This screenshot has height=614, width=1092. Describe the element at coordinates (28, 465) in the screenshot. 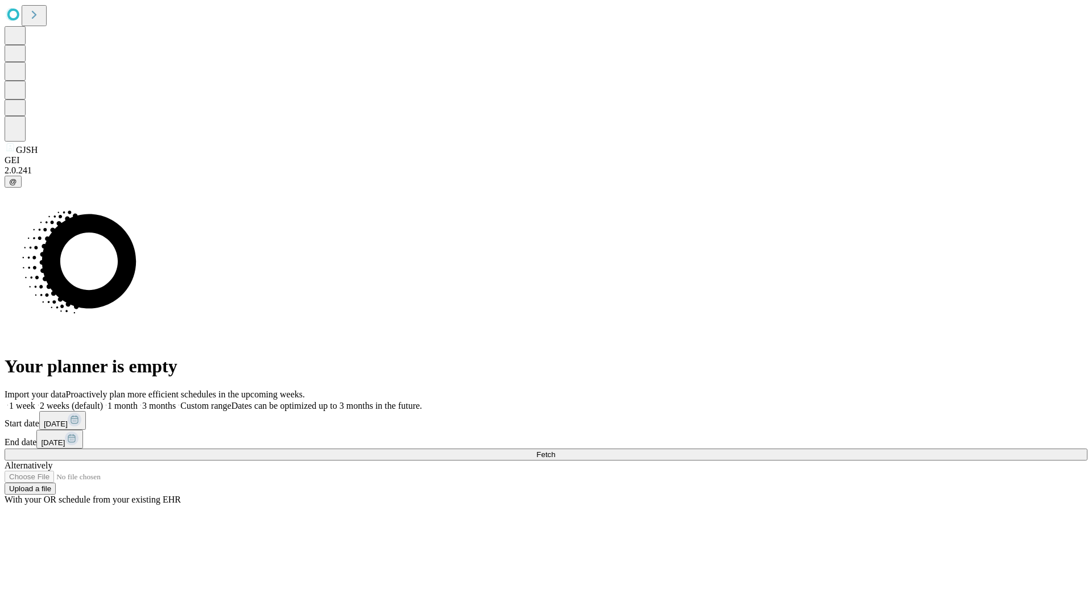

I see `span: Alternatively` at that location.